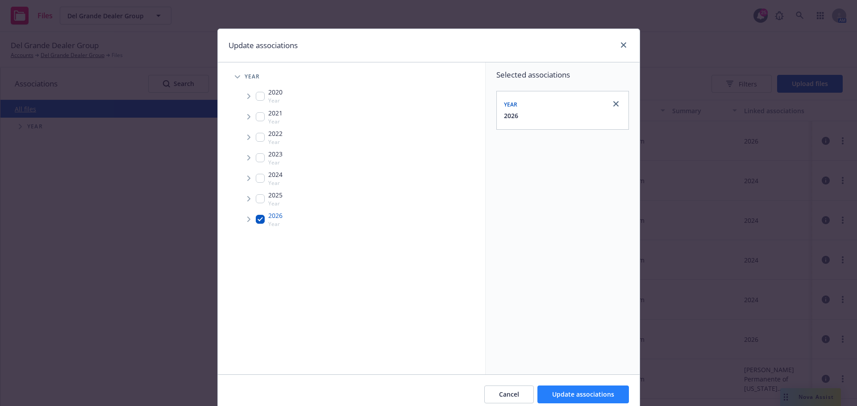  What do you see at coordinates (562, 75) in the screenshot?
I see `span: Selected associations` at bounding box center [562, 75].